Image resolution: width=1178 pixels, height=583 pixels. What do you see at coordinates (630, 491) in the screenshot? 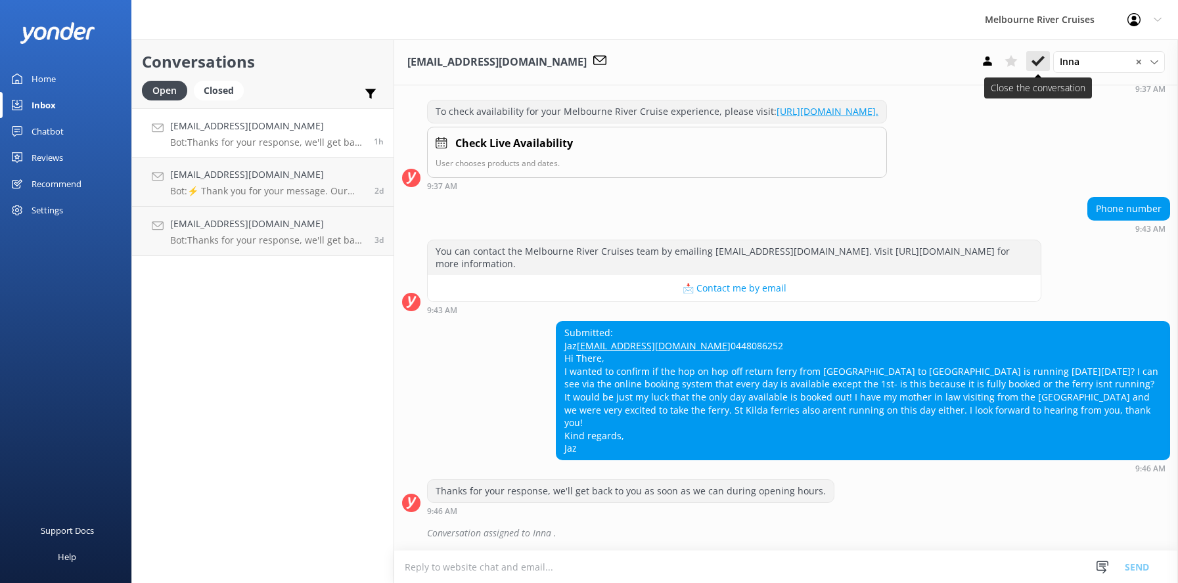
I see `div: Thanks for your response, we'll get back to you as soon as we can during opening hours.` at bounding box center [630, 491].